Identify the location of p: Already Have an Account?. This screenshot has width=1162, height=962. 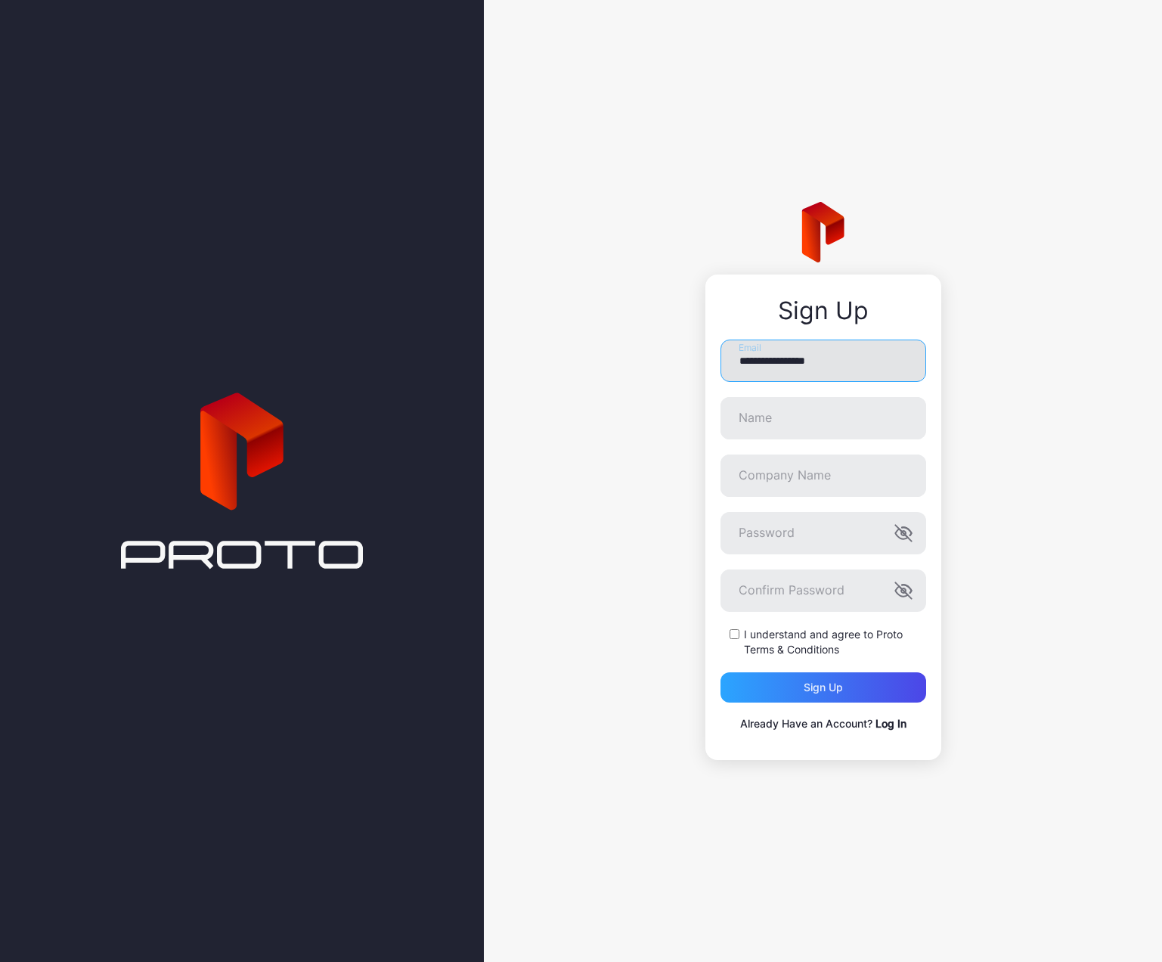
(823, 724).